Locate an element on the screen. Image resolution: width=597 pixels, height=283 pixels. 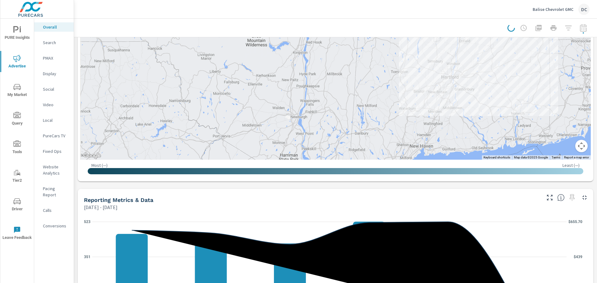
p: Search is located at coordinates (56, 43).